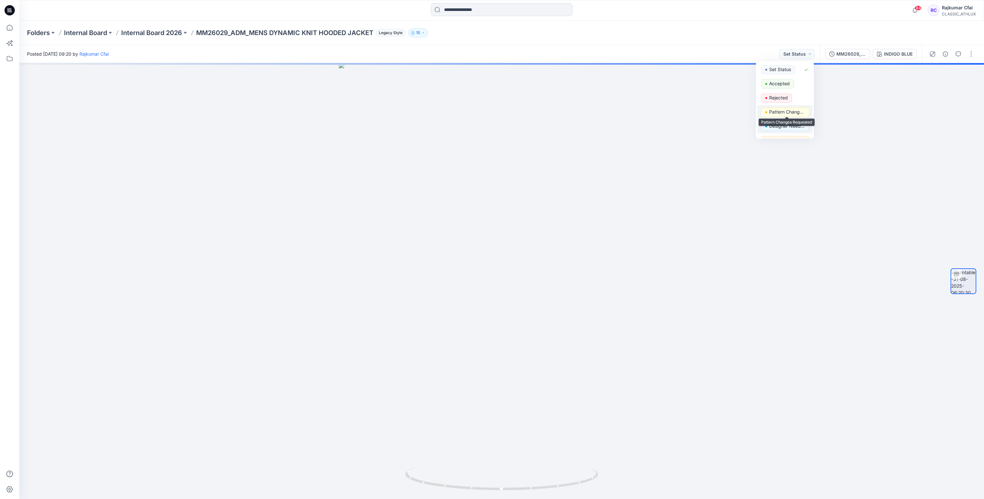 This screenshot has height=499, width=984. I want to click on button: 15, so click(418, 33).